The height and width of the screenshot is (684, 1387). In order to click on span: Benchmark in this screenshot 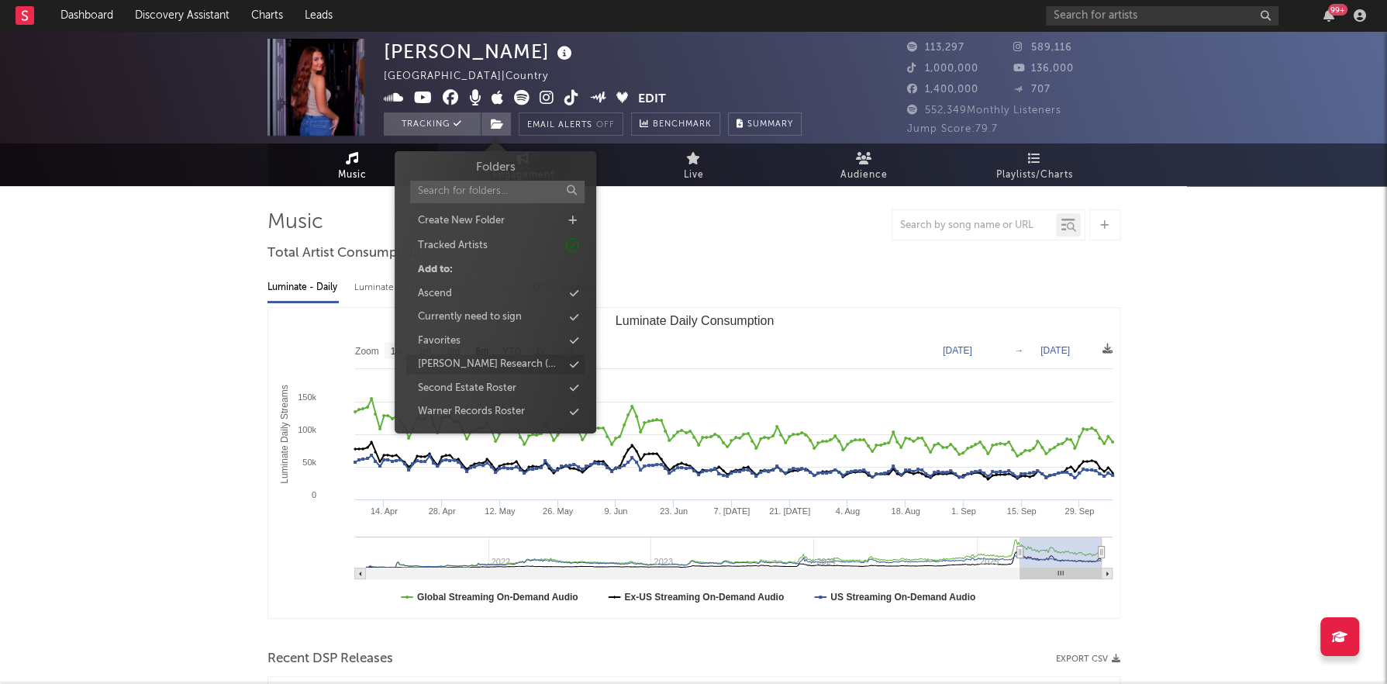, I will do `click(682, 125)`.